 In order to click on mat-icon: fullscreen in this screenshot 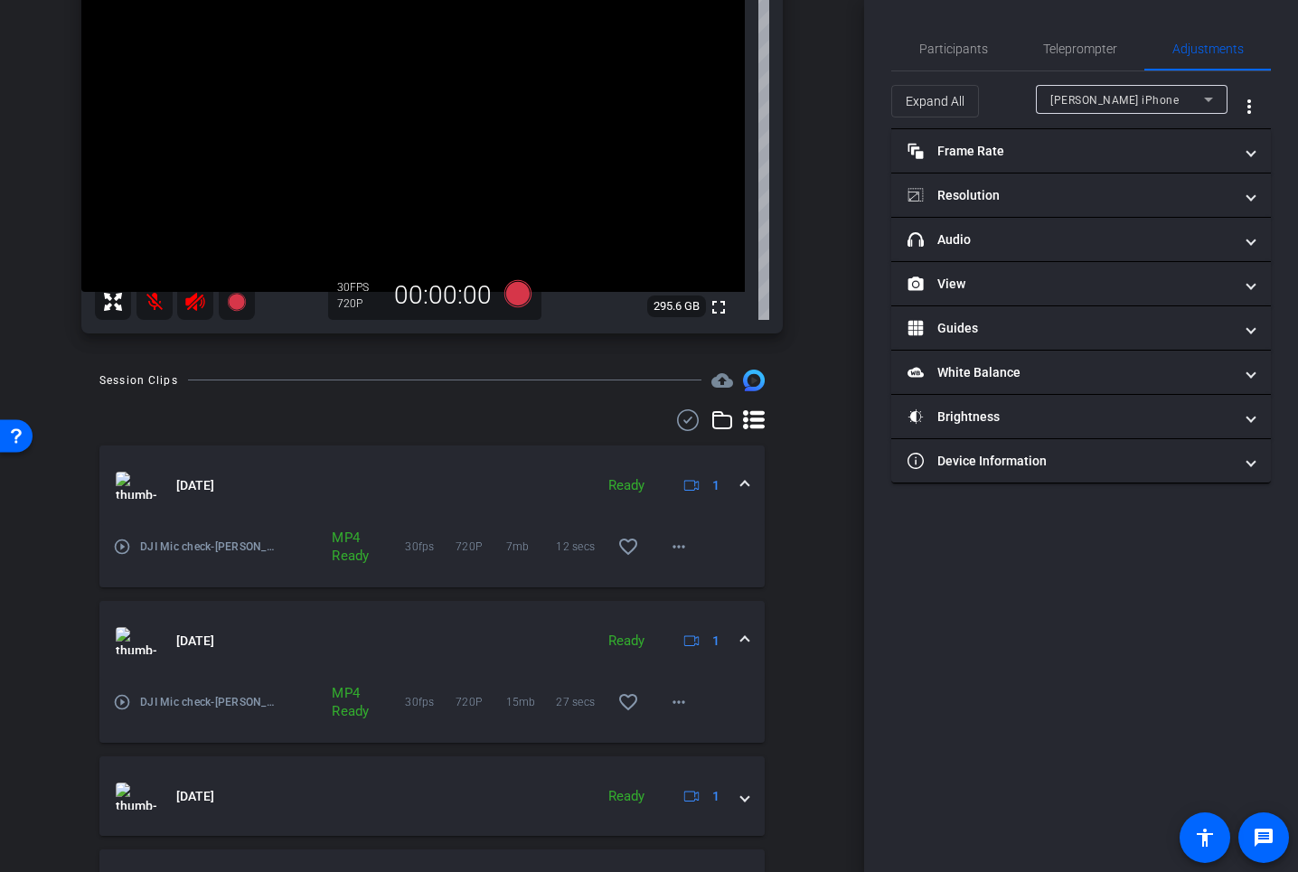, I will do `click(719, 307)`.